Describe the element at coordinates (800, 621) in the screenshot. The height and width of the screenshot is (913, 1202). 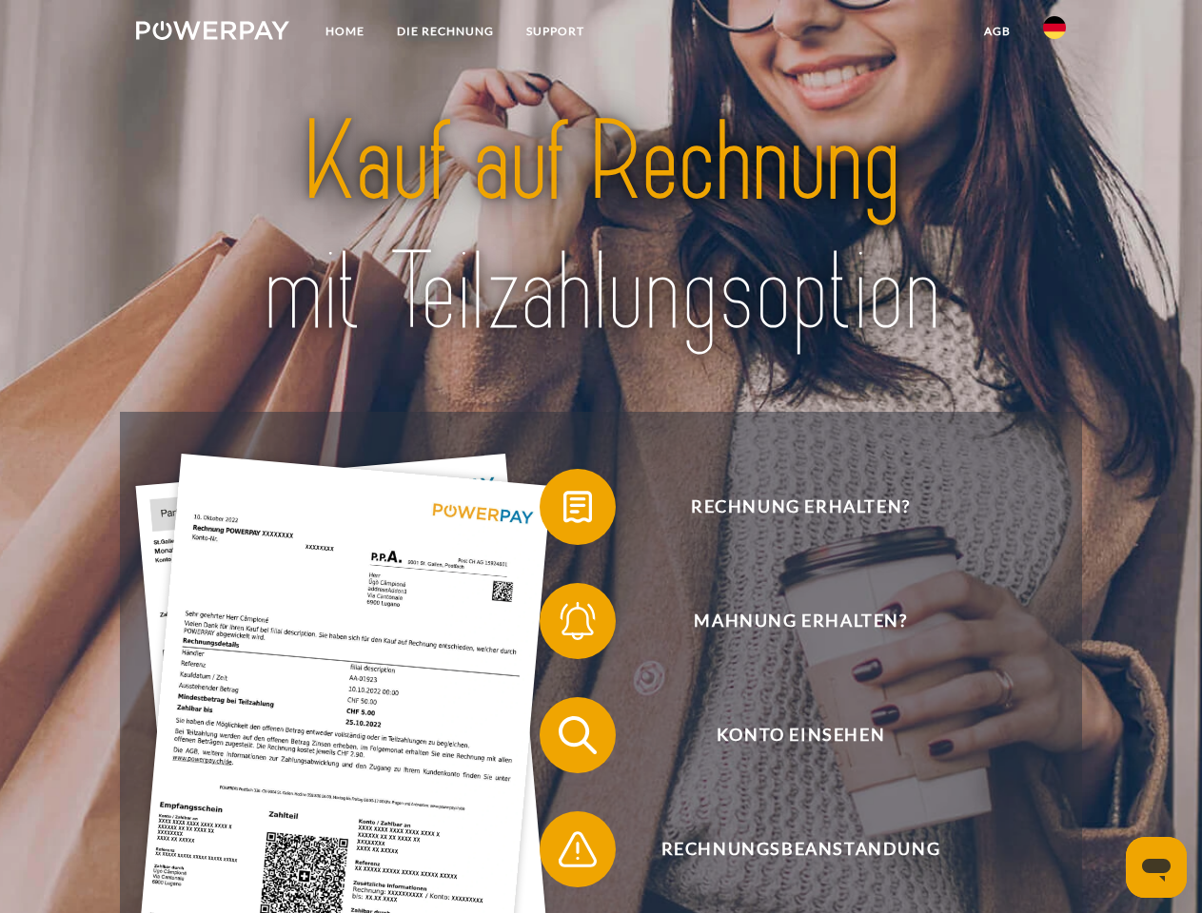
I see `span: Mahnung erhalten?` at that location.